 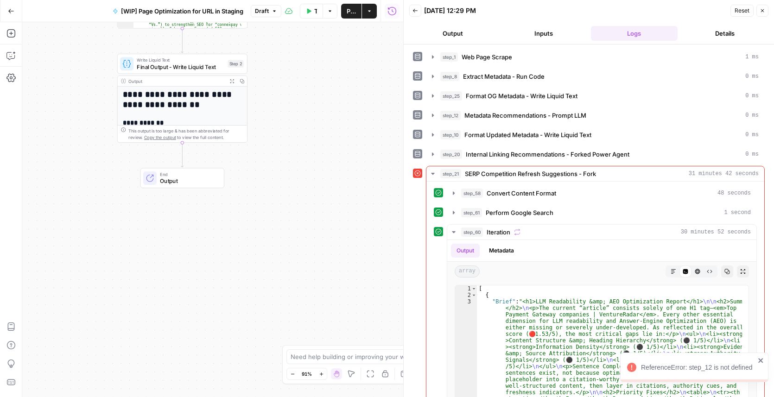 I want to click on span: Toggle code folding, rows 2 through 4, so click(x=474, y=295).